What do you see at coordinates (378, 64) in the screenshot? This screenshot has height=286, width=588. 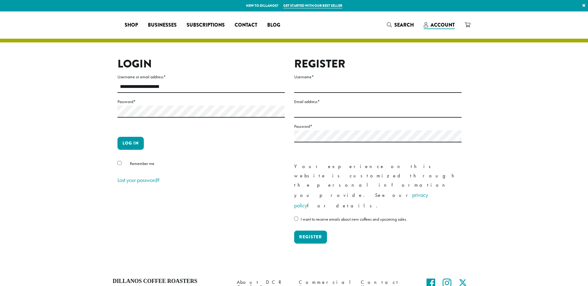 I see `h2: Register` at bounding box center [378, 64].